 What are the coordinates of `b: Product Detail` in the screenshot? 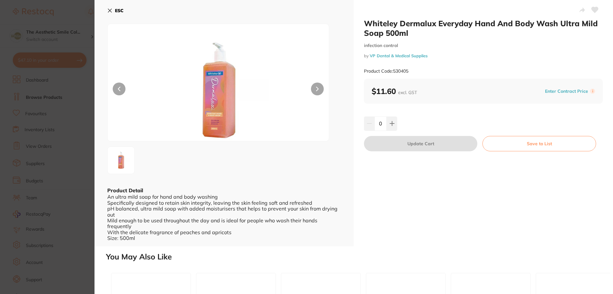 It's located at (125, 190).